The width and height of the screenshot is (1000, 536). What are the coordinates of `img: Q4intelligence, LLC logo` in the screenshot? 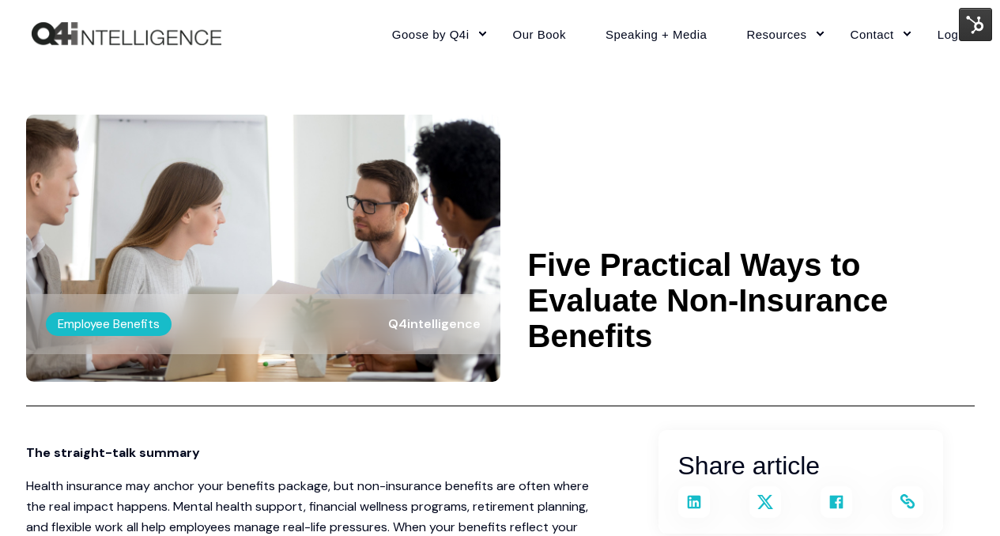 It's located at (126, 34).